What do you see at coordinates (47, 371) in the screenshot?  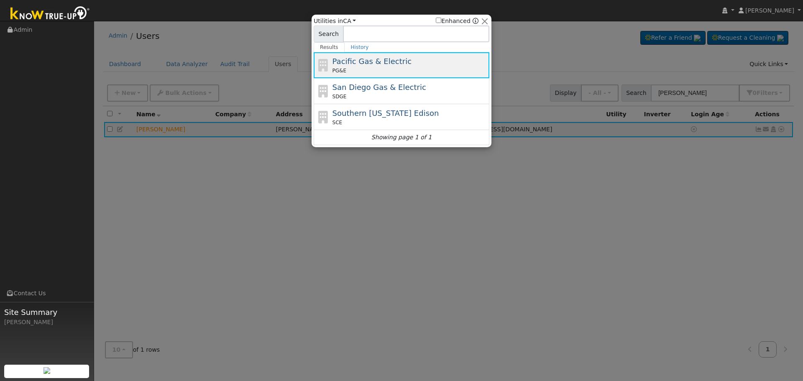 I see `img: retrieve` at bounding box center [47, 371].